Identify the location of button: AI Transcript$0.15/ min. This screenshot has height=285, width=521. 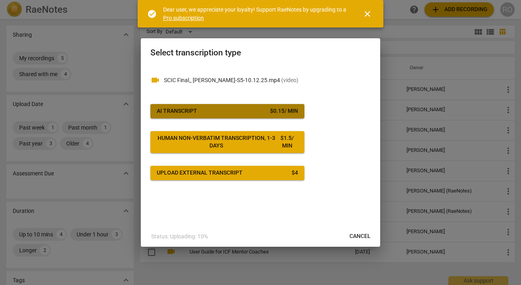
(227, 111).